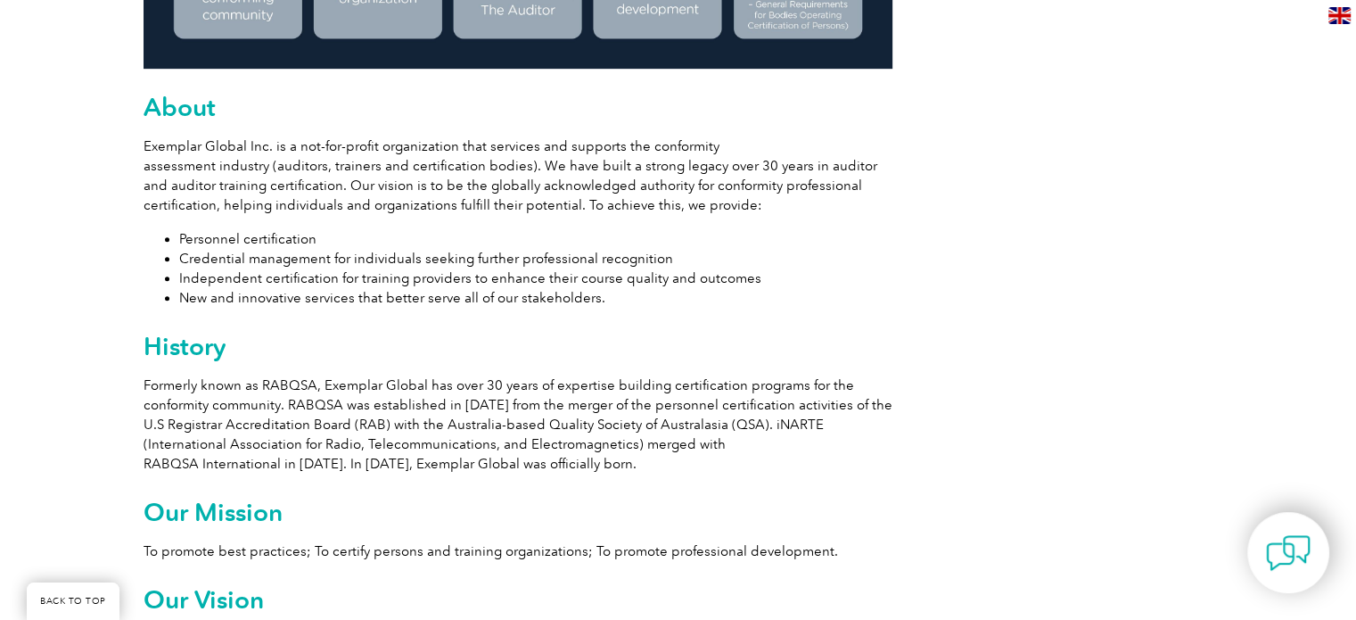 This screenshot has height=620, width=1356. What do you see at coordinates (536, 239) in the screenshot?
I see `li: Personnel certification` at bounding box center [536, 239].